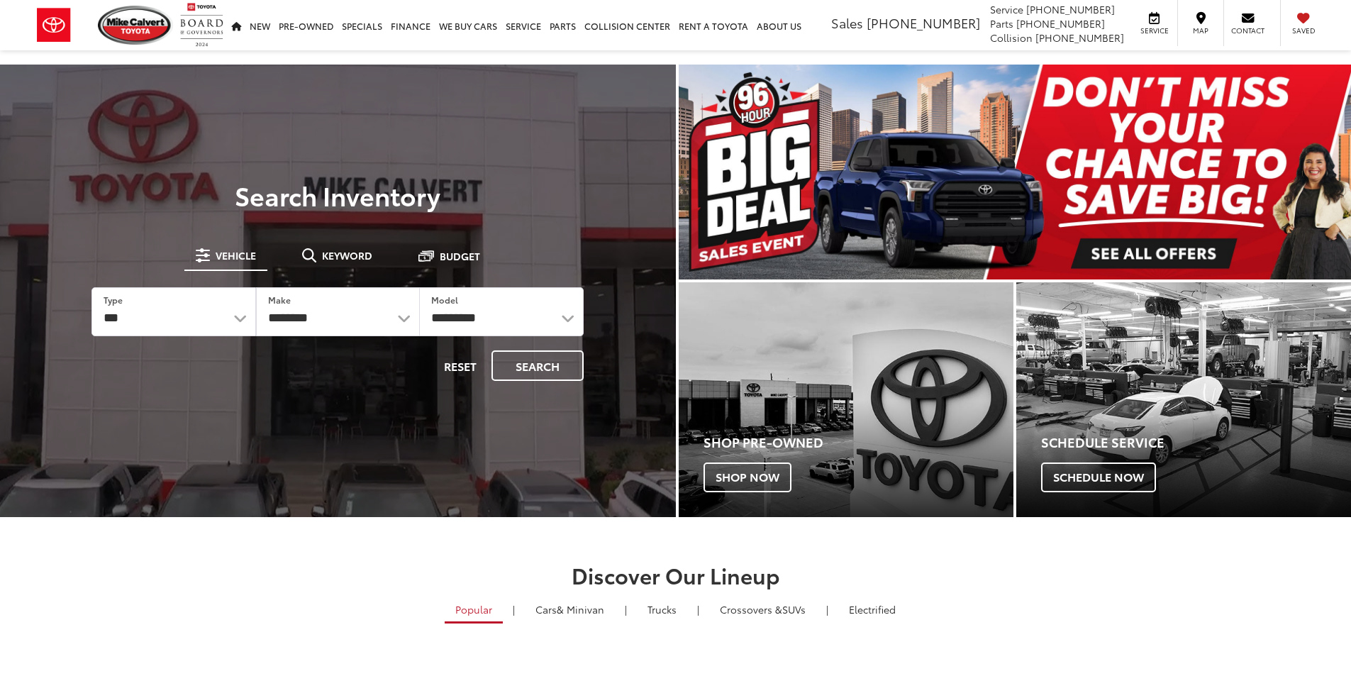 This screenshot has width=1351, height=676. I want to click on h2: Discover Our Lineup, so click(676, 575).